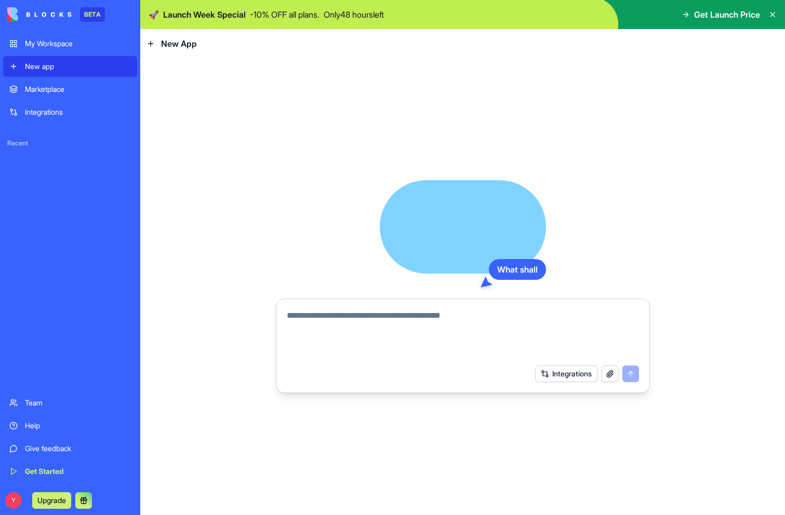  Describe the element at coordinates (70, 449) in the screenshot. I see `a: Give feedback` at that location.